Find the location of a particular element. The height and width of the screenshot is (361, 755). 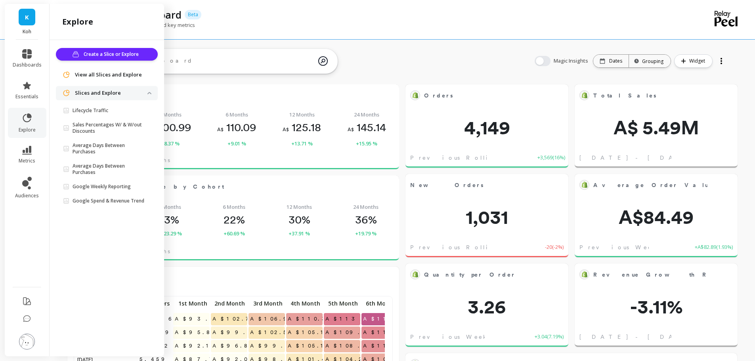

span: 24 Months is located at coordinates (366, 207).